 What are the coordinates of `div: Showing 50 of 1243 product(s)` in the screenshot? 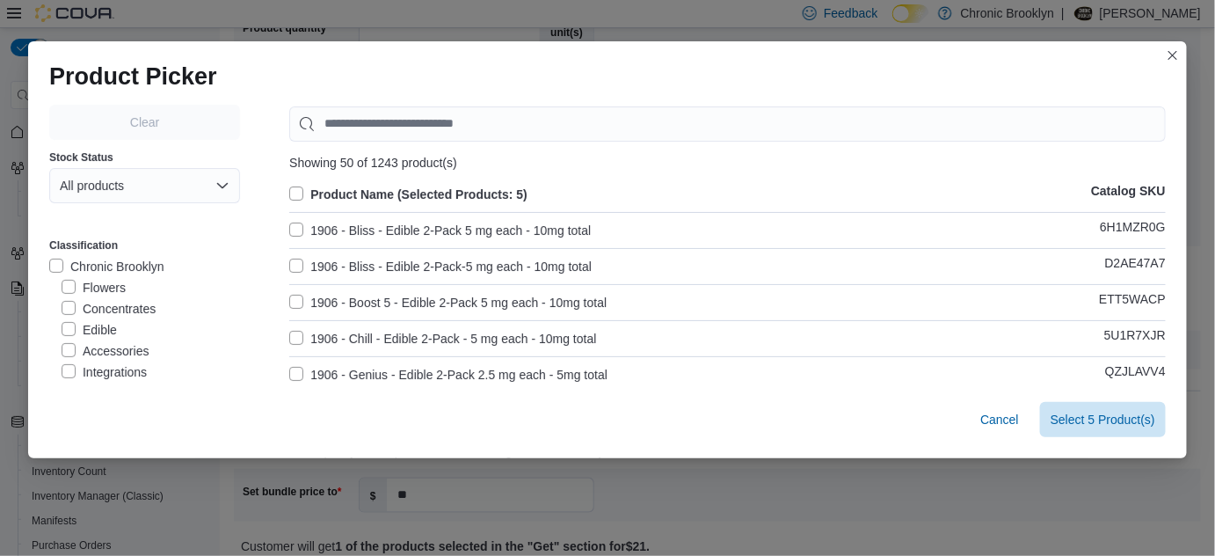 It's located at (727, 163).